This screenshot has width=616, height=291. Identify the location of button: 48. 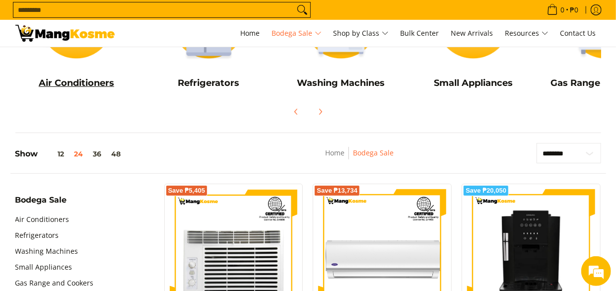
(116, 154).